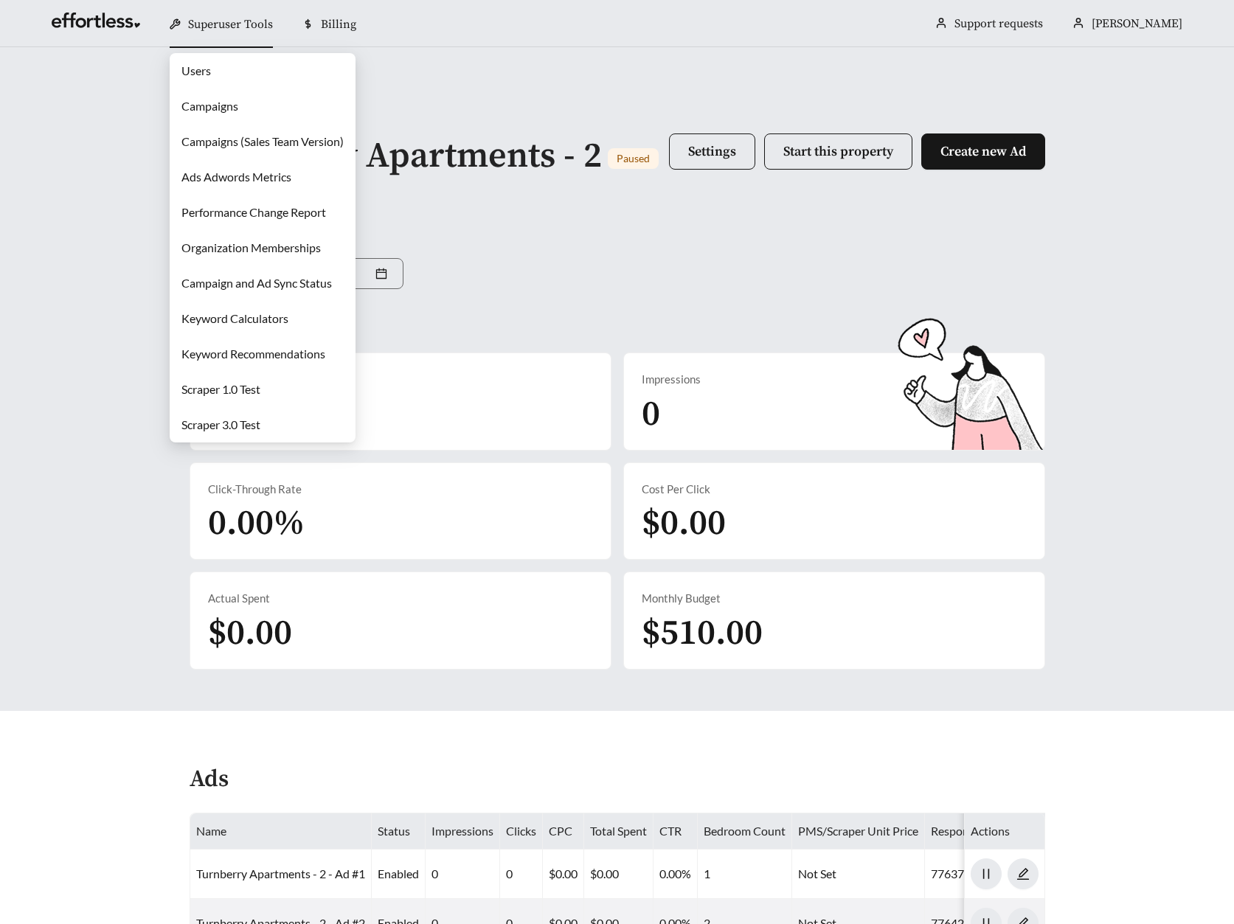 Image resolution: width=1234 pixels, height=924 pixels. What do you see at coordinates (395, 156) in the screenshot?
I see `h1: Turnberry Apartments - 2` at bounding box center [395, 156].